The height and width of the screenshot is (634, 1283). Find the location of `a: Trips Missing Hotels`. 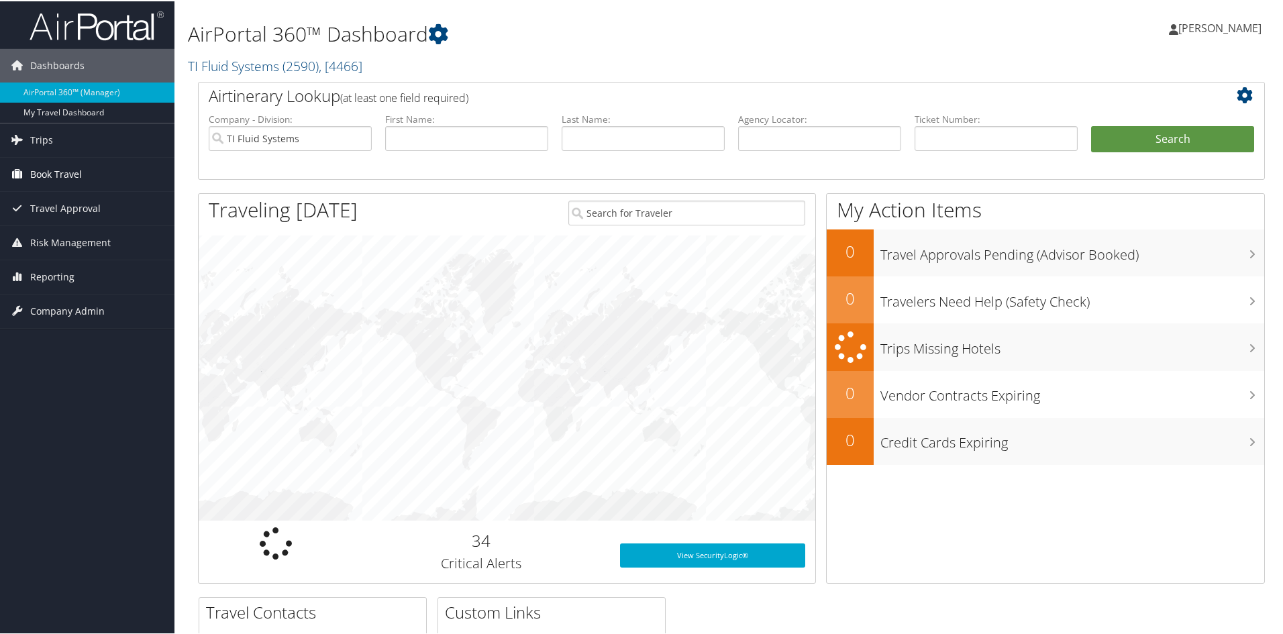

a: Trips Missing Hotels is located at coordinates (1045, 345).